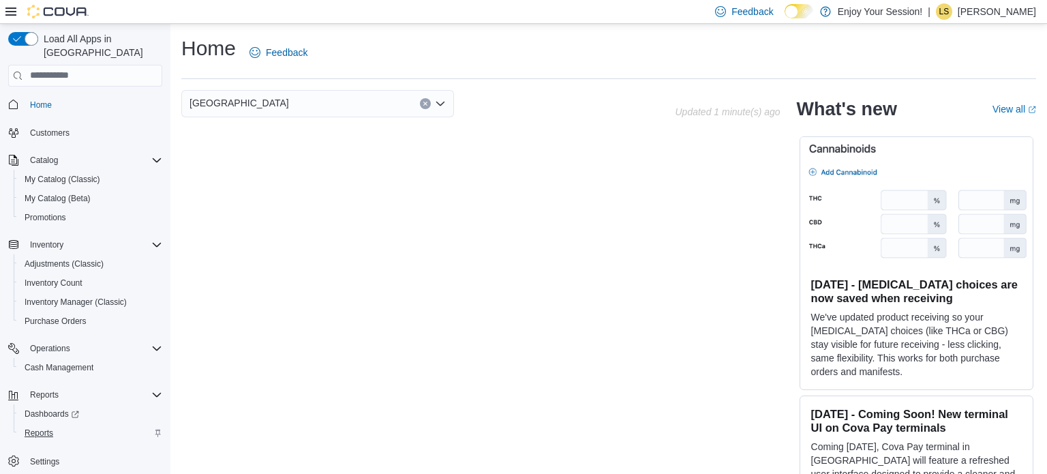 The image size is (1047, 474). What do you see at coordinates (85, 104) in the screenshot?
I see `button: Home` at bounding box center [85, 104].